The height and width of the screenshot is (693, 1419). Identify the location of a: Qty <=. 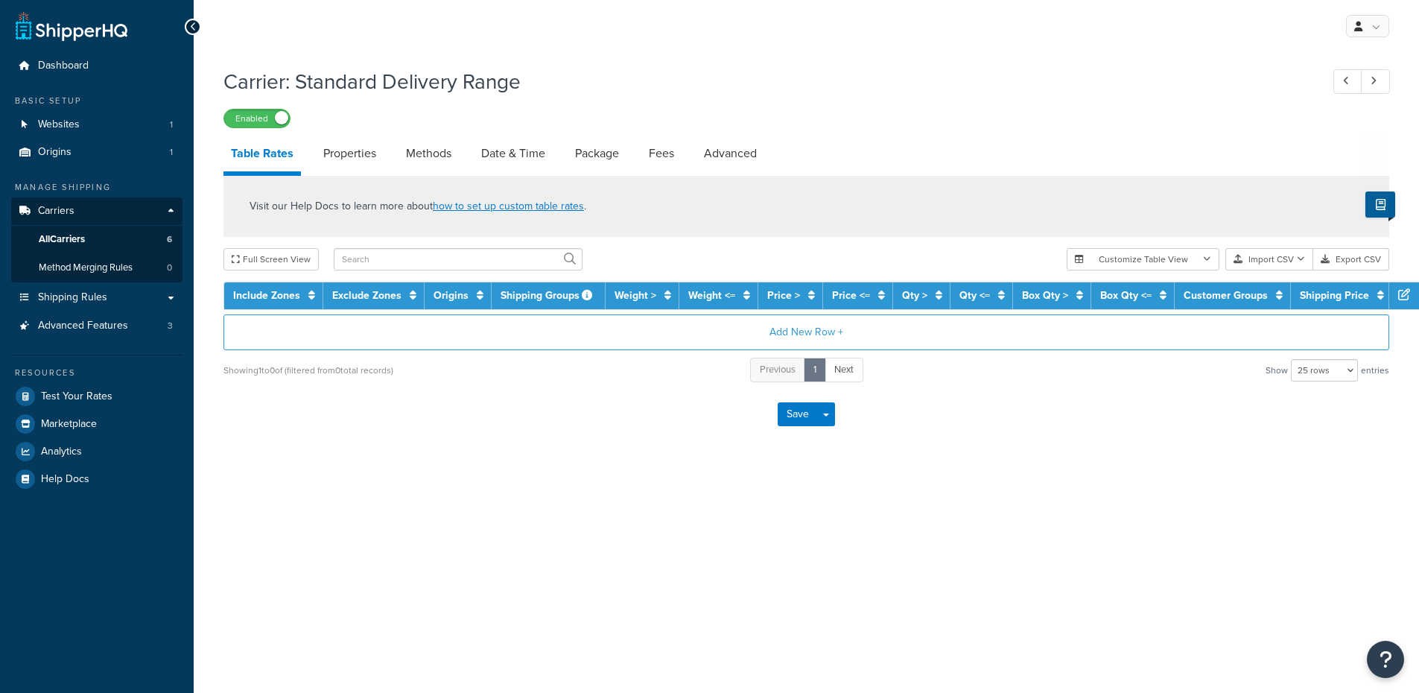
(974, 295).